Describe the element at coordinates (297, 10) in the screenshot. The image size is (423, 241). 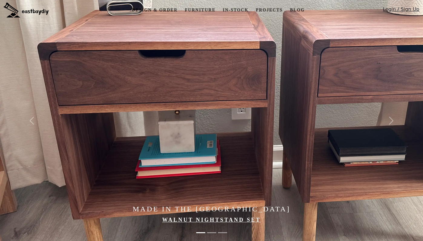
I see `a: Blog` at that location.